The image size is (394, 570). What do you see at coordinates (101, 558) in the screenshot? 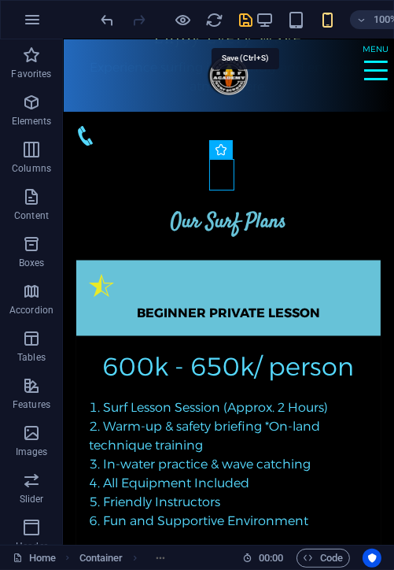
I see `span: Click to select. Double-click to edit` at bounding box center [101, 558].